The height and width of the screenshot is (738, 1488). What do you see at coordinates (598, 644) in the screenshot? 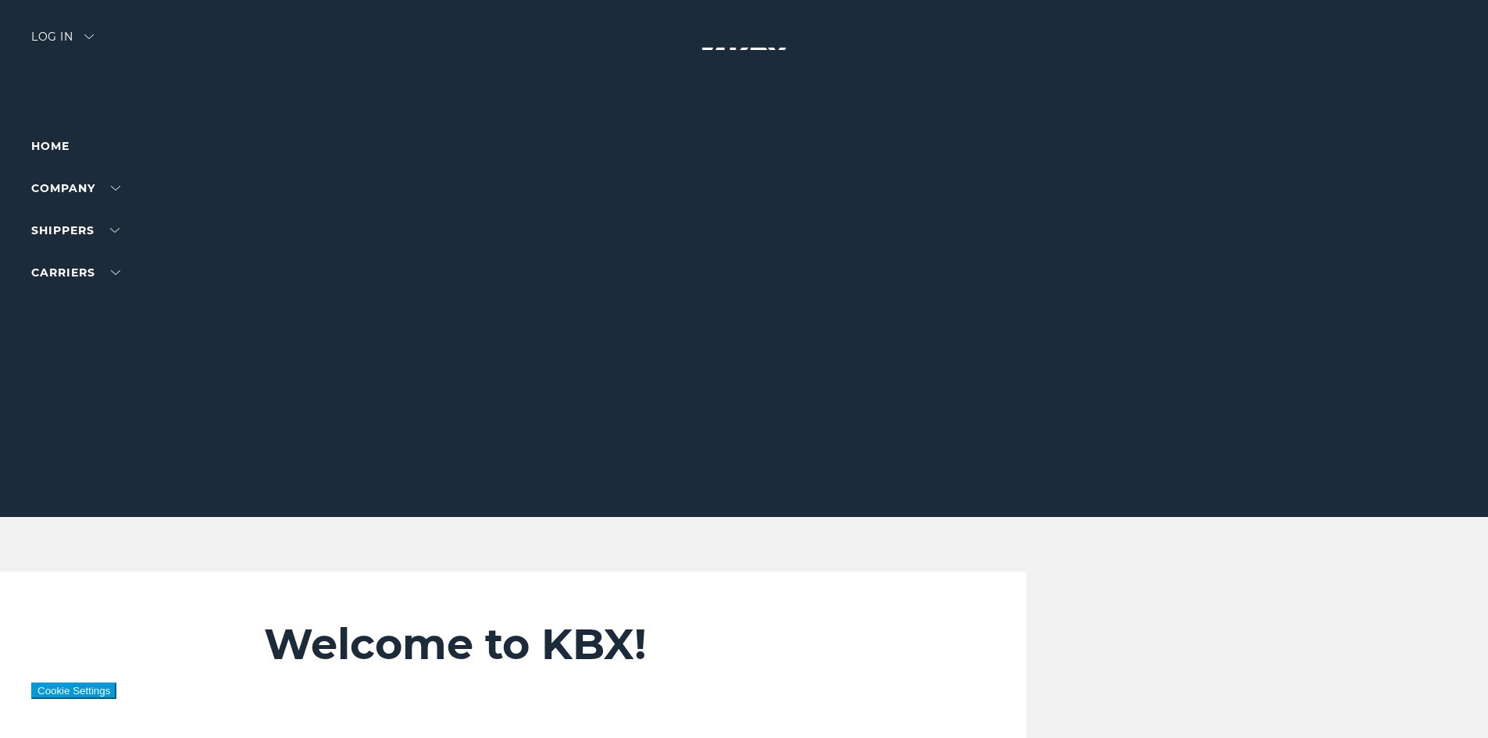
I see `h2: Welcome to KBX!` at bounding box center [598, 644].